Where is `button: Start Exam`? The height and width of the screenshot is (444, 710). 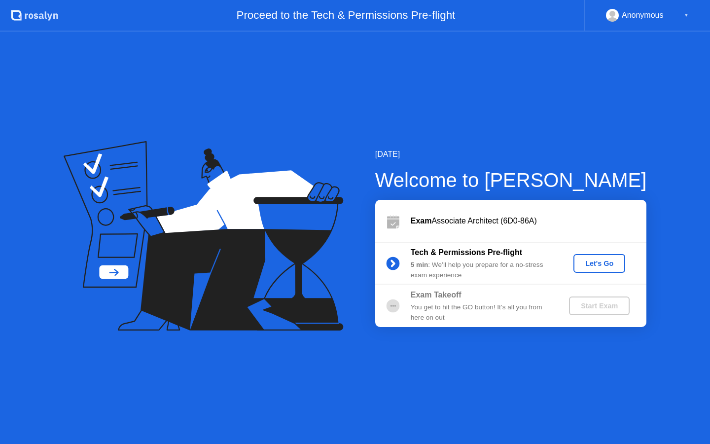 button: Start Exam is located at coordinates (599, 306).